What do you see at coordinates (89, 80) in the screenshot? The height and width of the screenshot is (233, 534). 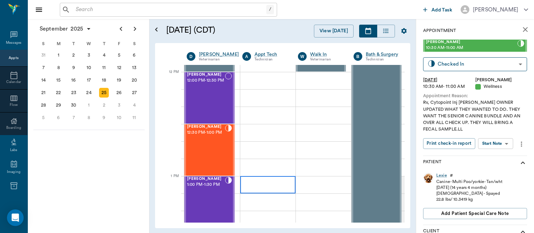 I see `div: Wednesday, September 17, 2025` at bounding box center [89, 80].